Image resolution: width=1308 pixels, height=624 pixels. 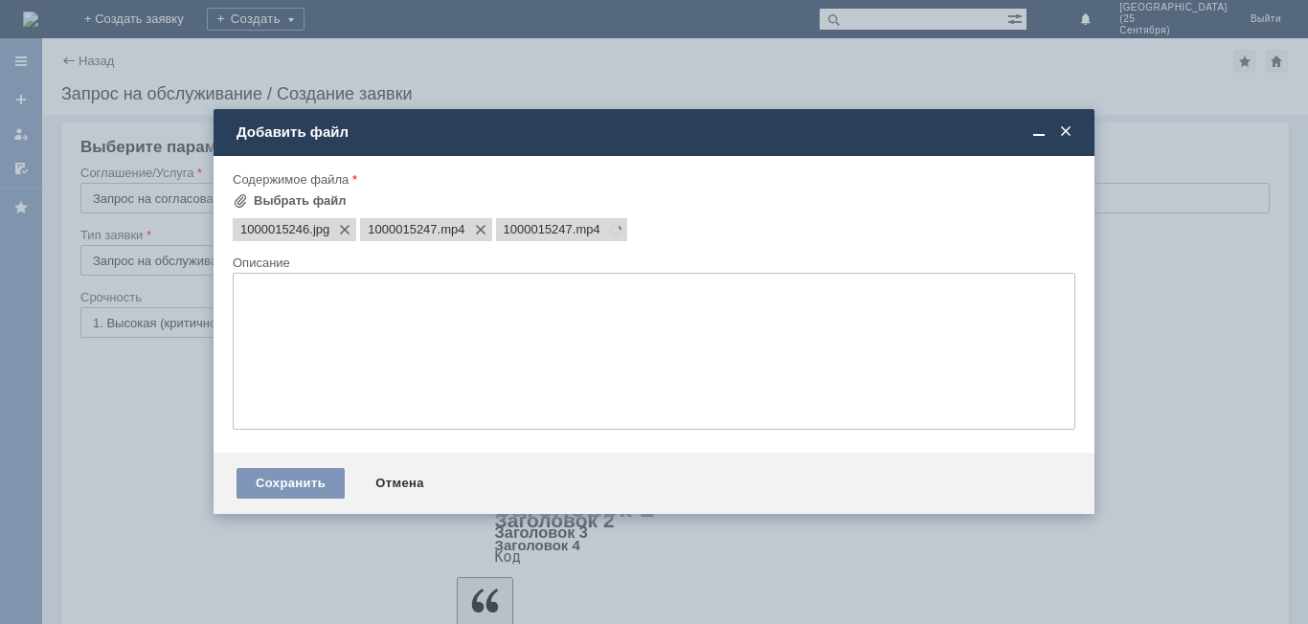 I want to click on div: Добавить файл, so click(x=656, y=132).